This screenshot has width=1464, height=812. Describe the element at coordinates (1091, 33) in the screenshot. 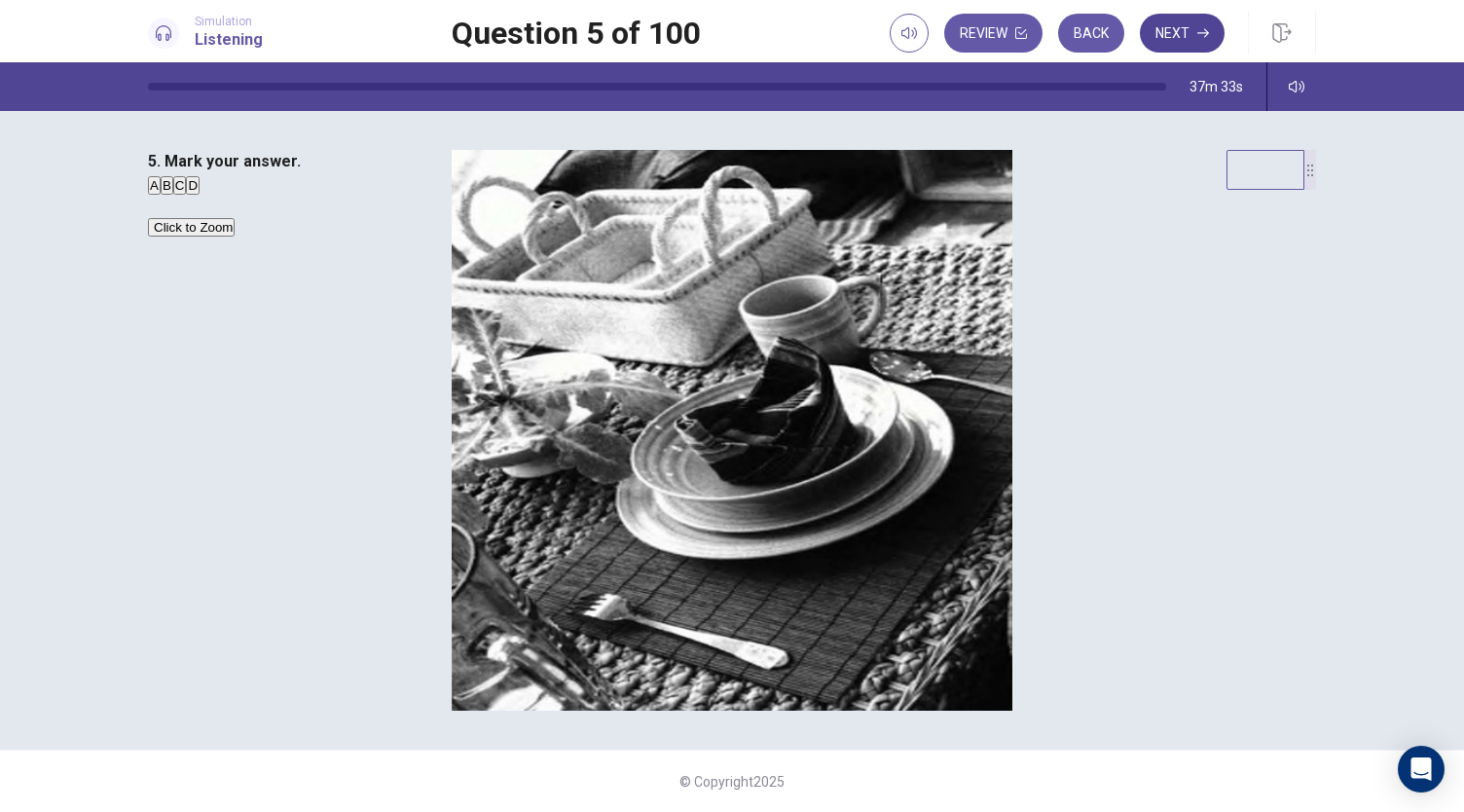

I see `button: Back` at that location.